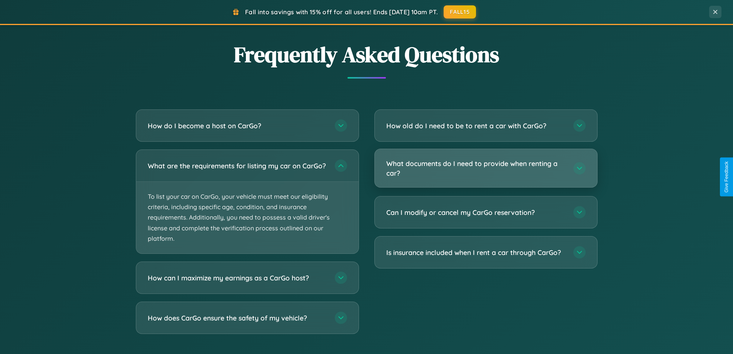 The image size is (733, 354). What do you see at coordinates (727, 177) in the screenshot?
I see `div: Give Feedback` at bounding box center [727, 177].